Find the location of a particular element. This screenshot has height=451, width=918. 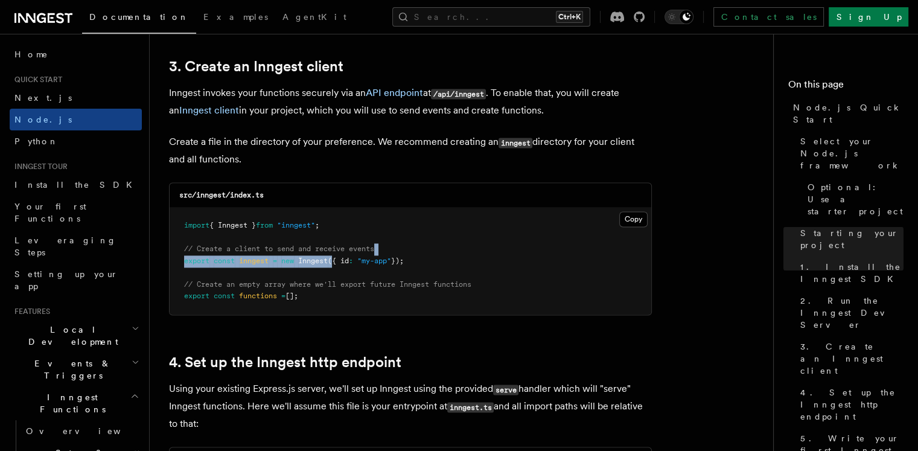

a: Leveraging Steps is located at coordinates (75, 246).